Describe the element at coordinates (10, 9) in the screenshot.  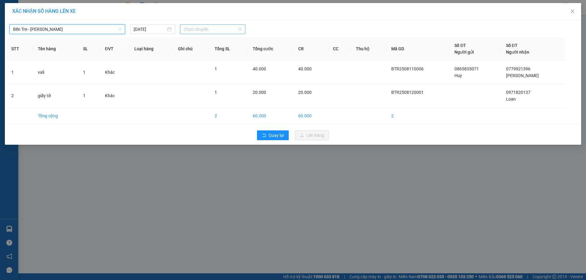
I see `span: Gửi:` at that location.